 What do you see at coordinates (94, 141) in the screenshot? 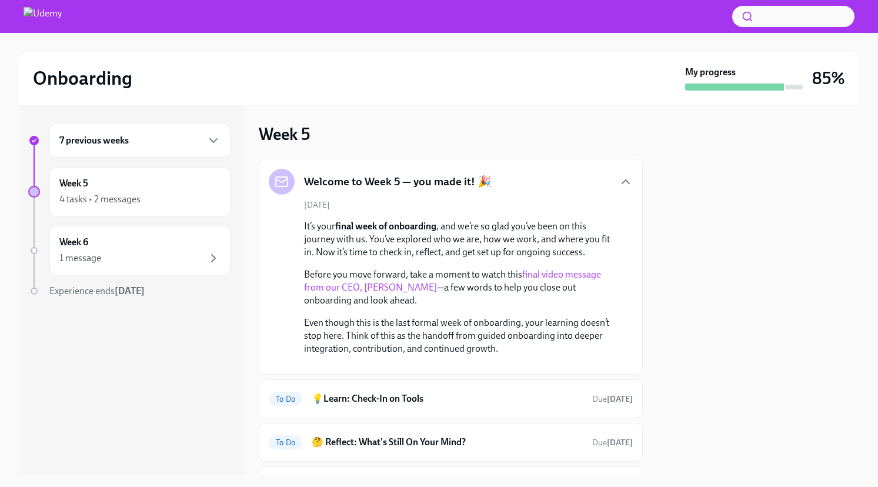
I see `h6: 7 previous weeks` at bounding box center [94, 141].